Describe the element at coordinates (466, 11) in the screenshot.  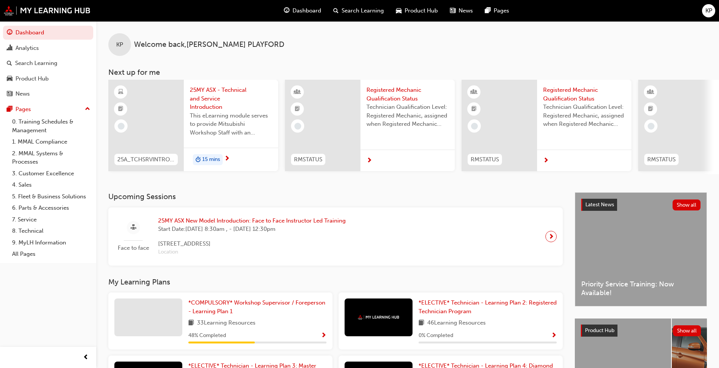
I see `span: News` at that location.